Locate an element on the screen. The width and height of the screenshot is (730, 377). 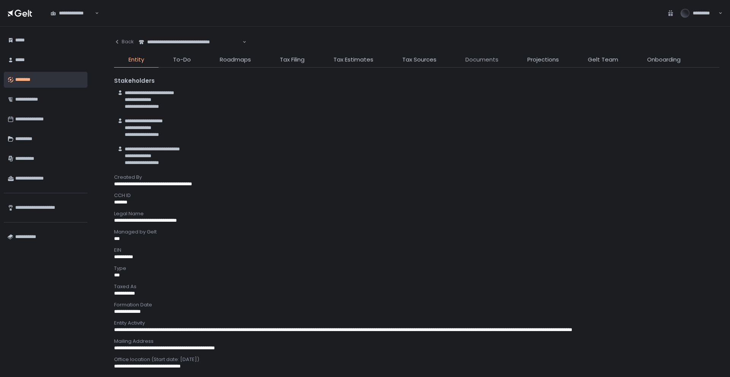
div: Managed by Gelt is located at coordinates (417, 232).